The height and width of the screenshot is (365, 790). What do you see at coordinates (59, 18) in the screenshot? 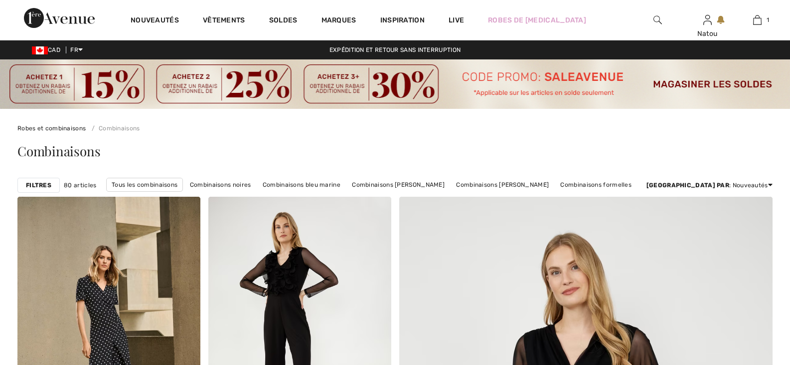
I see `a: 1ère Avenue` at bounding box center [59, 18].